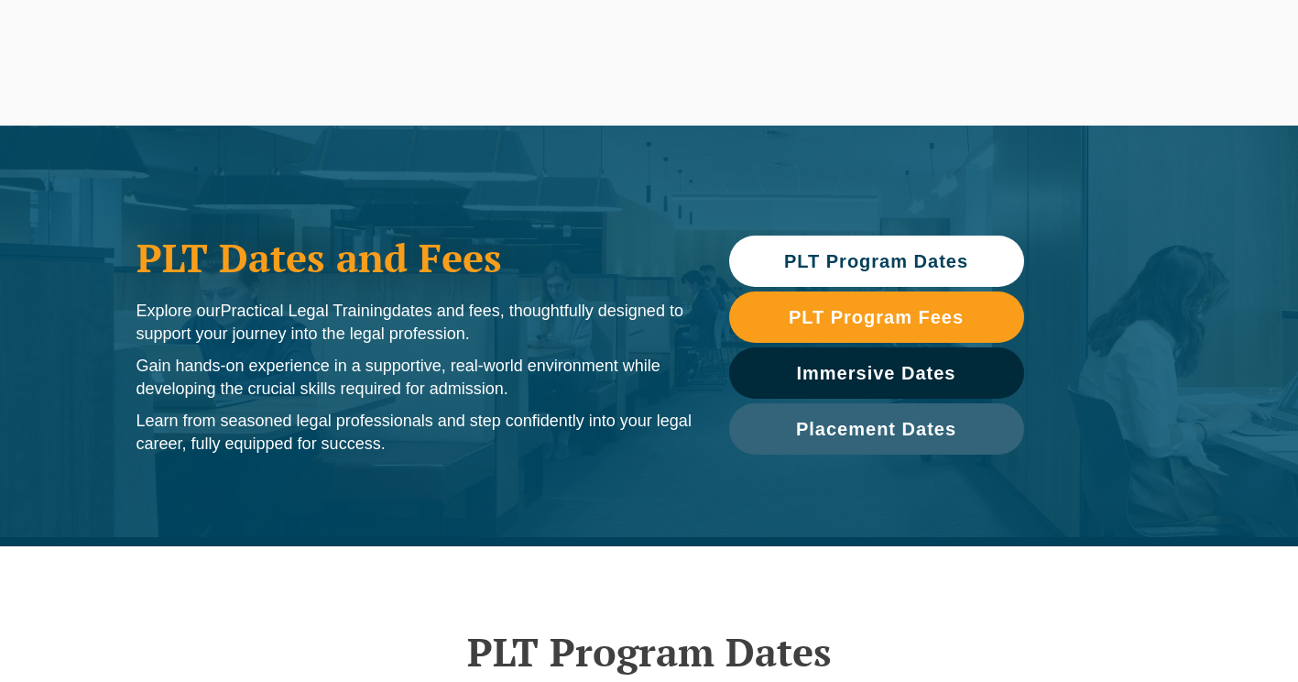  Describe the element at coordinates (877, 429) in the screenshot. I see `a: Placement Dates` at that location.